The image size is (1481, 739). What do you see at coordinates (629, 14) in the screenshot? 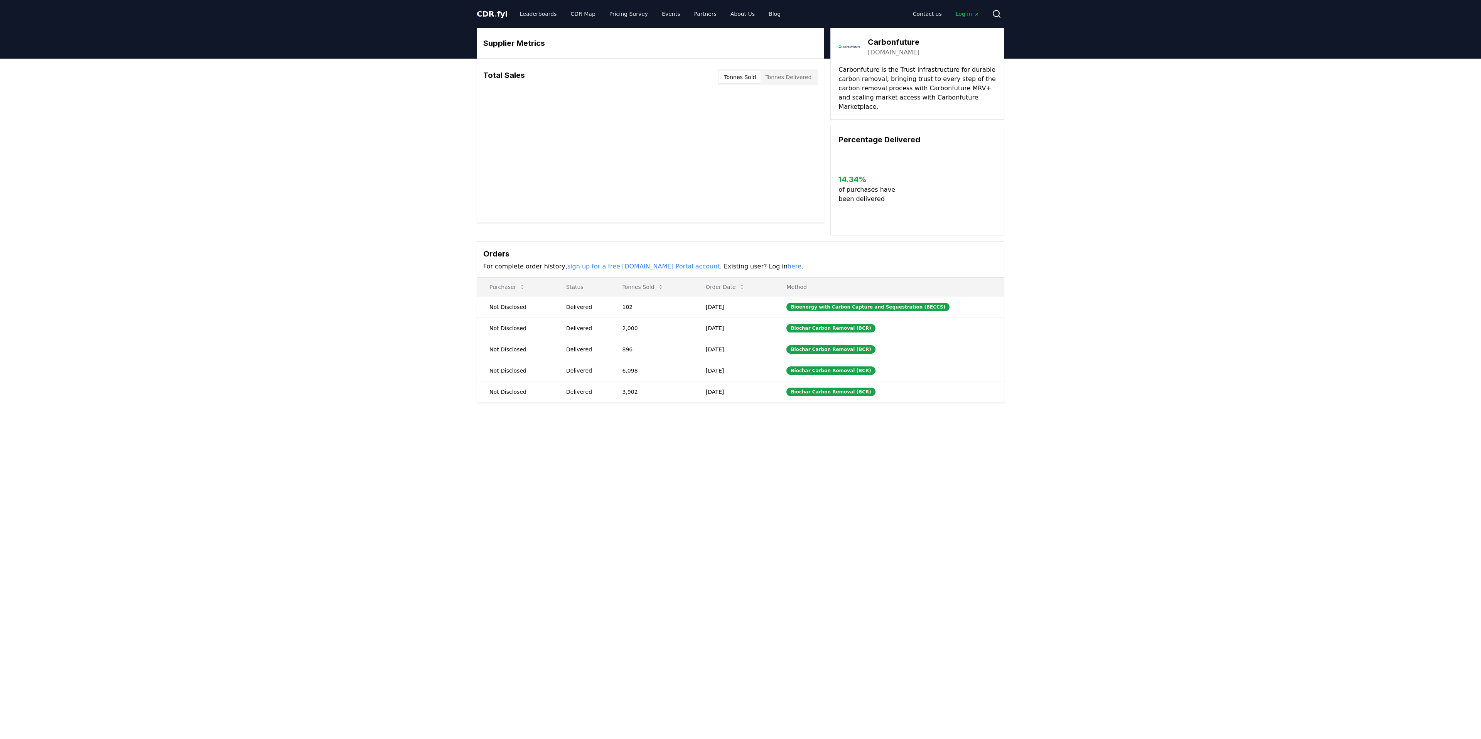
I see `a: Pricing Survey` at bounding box center [629, 14].